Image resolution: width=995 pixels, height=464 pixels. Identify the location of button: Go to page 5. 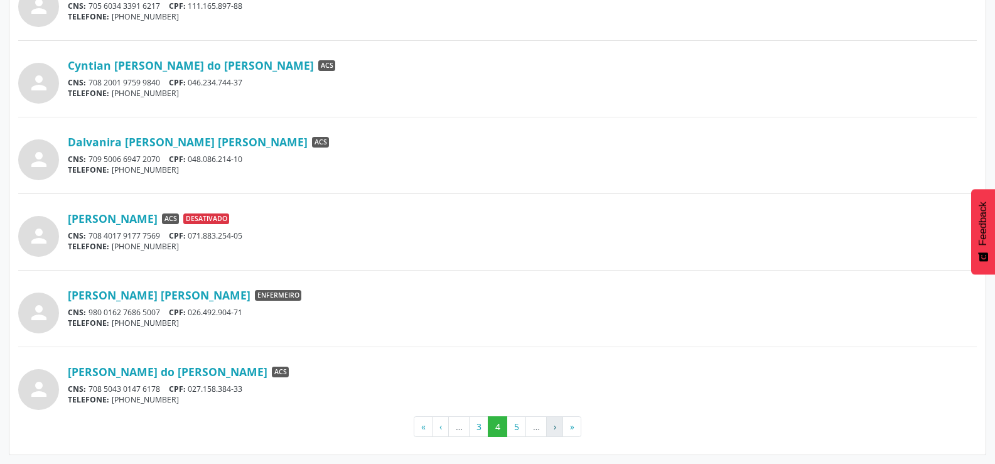
(516, 427).